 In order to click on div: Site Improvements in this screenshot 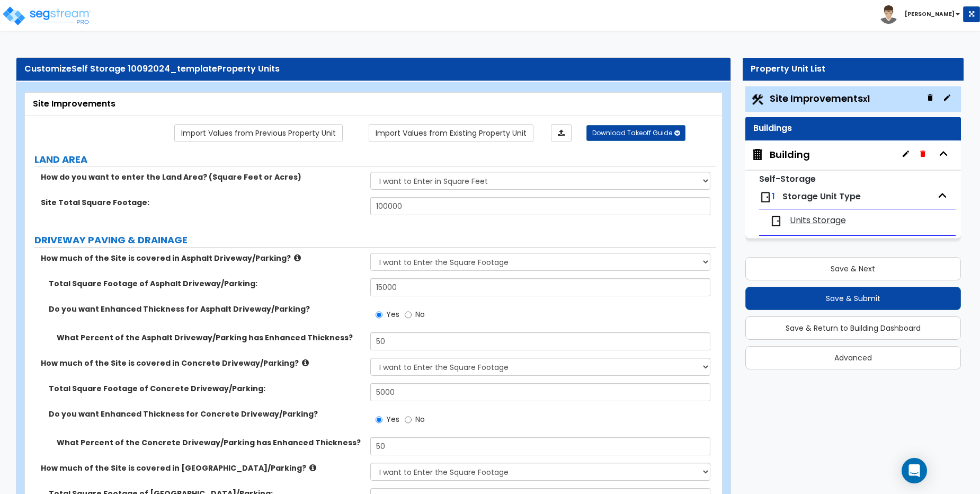, I will do `click(374, 104)`.